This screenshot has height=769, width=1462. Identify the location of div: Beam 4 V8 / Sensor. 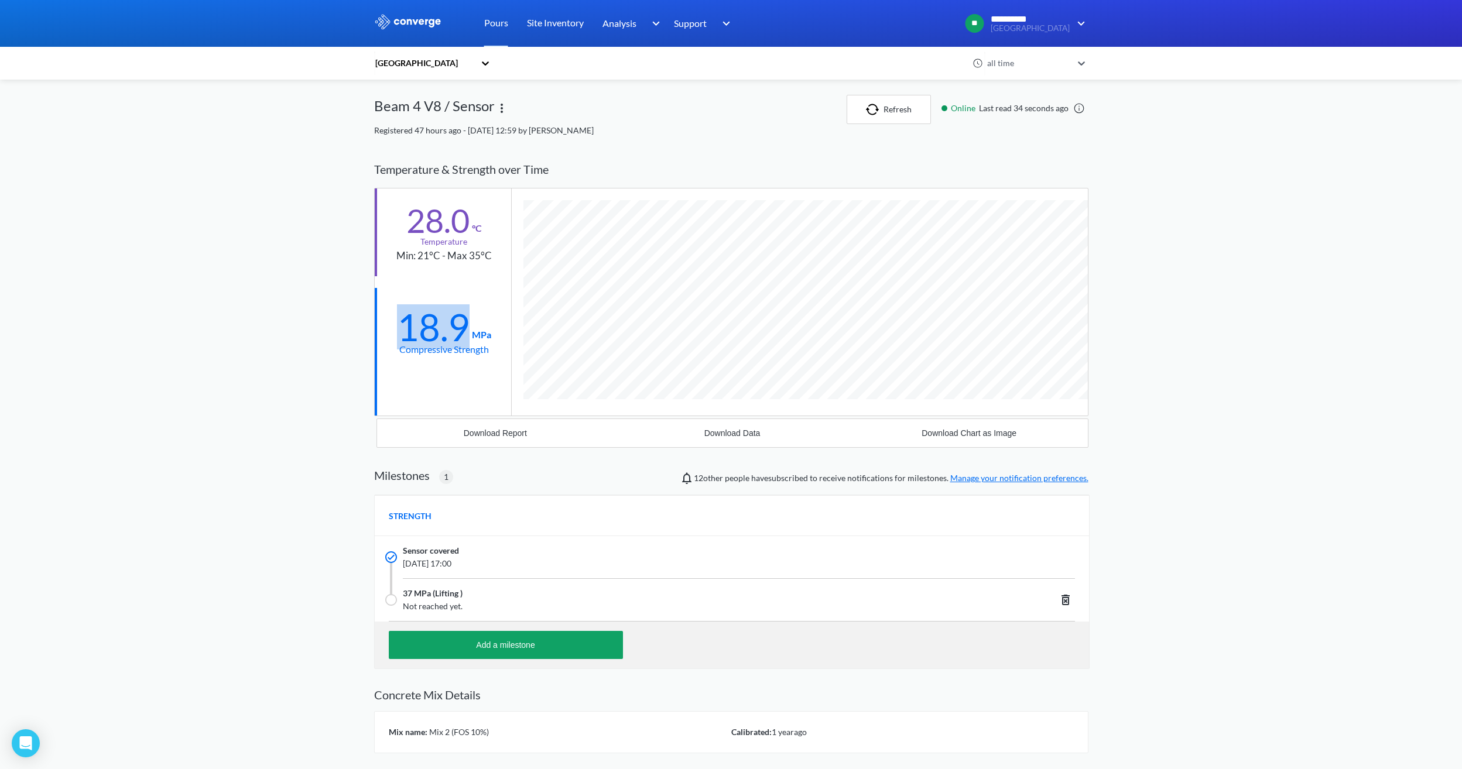
(434, 109).